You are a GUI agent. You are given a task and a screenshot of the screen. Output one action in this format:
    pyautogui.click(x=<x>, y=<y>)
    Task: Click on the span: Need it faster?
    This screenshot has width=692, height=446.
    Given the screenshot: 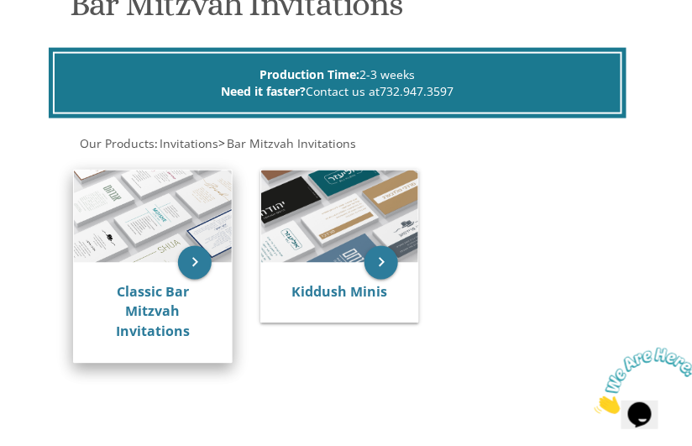 What is the action you would take?
    pyautogui.click(x=263, y=91)
    